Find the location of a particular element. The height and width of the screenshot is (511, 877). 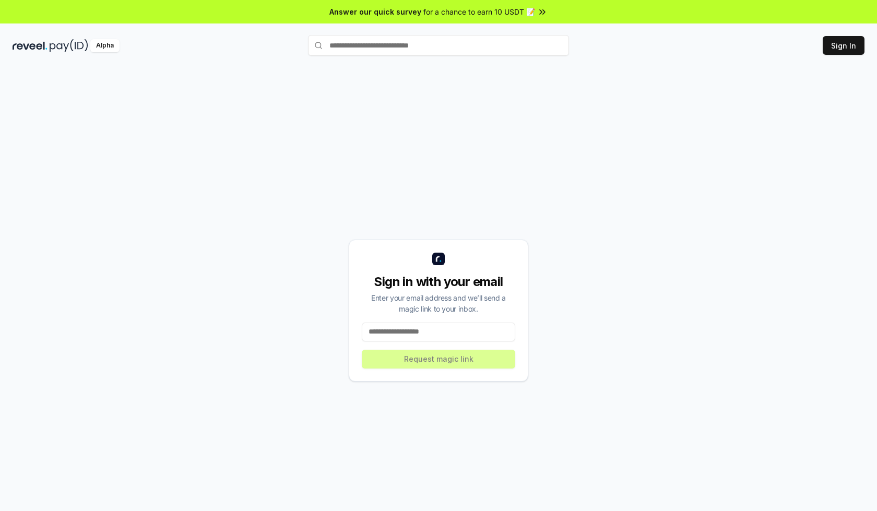

img: logo_small is located at coordinates (438, 259).